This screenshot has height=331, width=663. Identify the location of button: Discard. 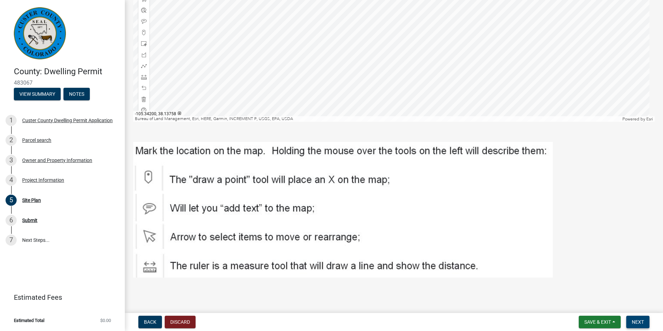
(180, 322).